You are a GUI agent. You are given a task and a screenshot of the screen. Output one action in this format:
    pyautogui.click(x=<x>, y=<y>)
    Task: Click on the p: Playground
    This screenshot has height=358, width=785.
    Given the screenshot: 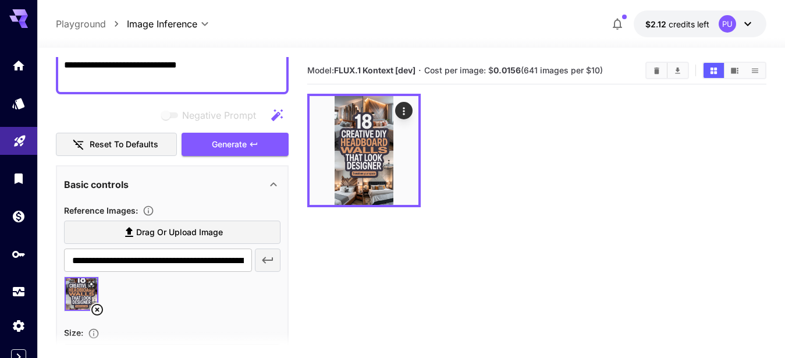 What is the action you would take?
    pyautogui.click(x=81, y=24)
    